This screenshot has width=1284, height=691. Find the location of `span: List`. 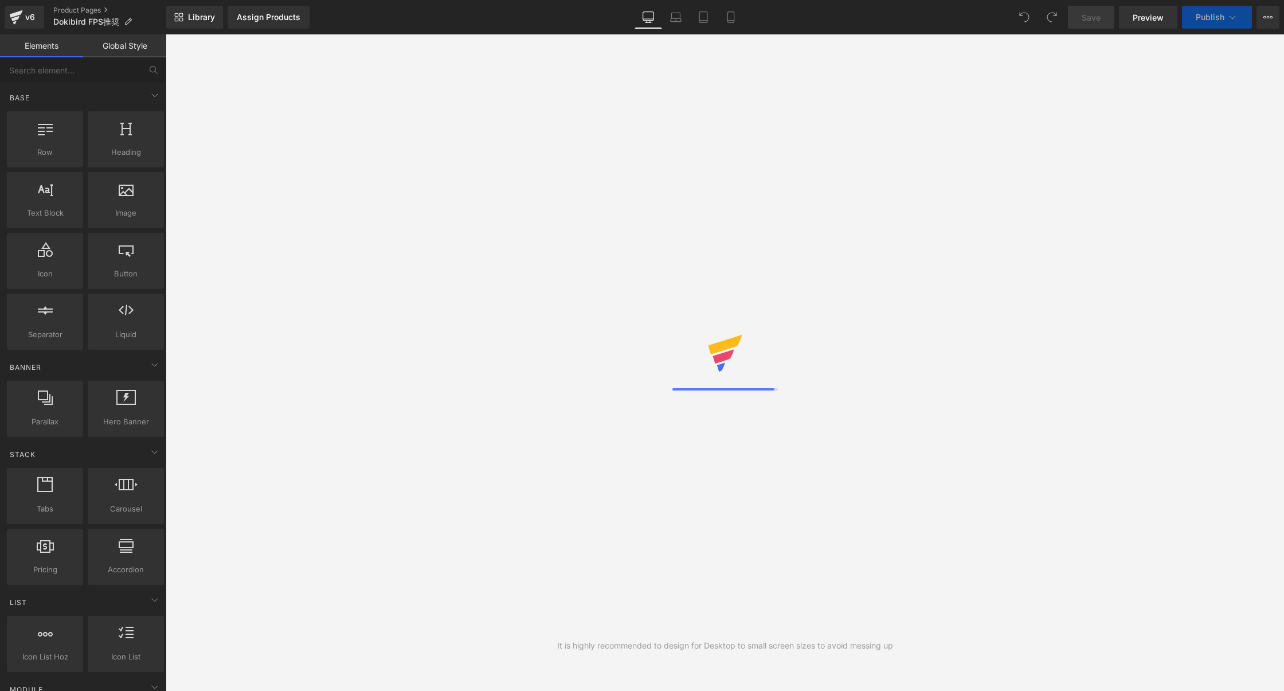

span: List is located at coordinates (18, 602).